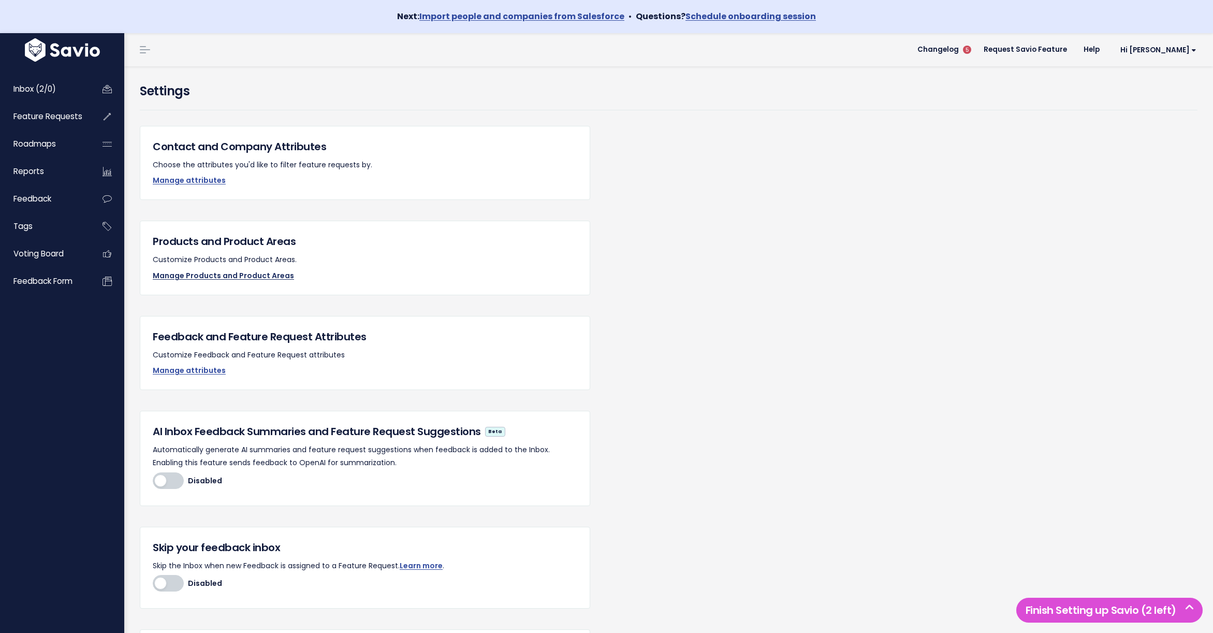 This screenshot has height=633, width=1213. I want to click on a: Help, so click(1091, 50).